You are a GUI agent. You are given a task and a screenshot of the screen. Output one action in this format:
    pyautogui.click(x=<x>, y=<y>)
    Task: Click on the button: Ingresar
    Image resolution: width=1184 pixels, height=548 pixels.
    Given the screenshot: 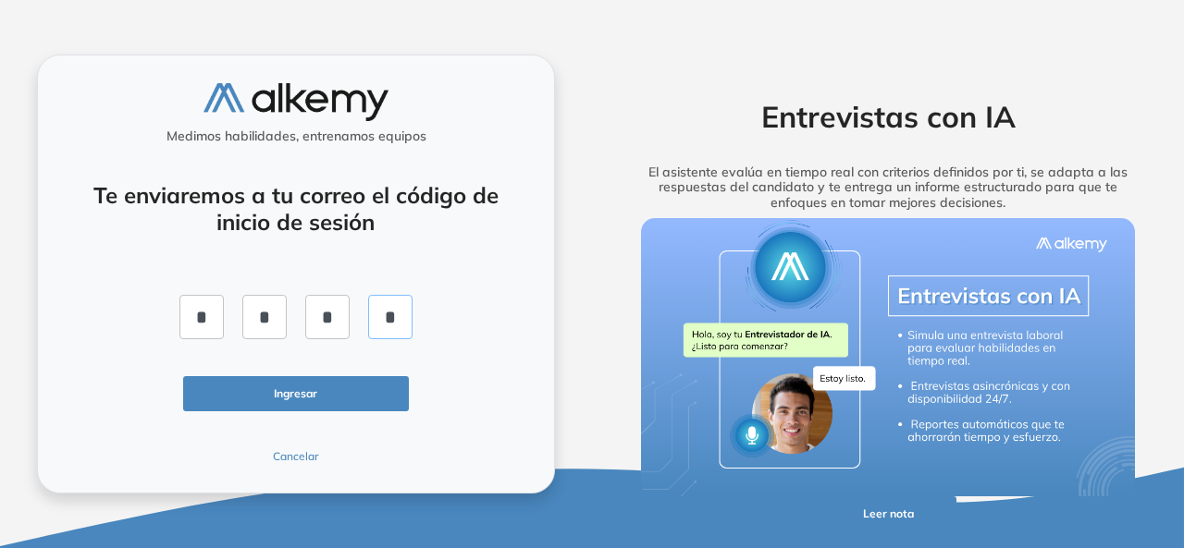 What is the action you would take?
    pyautogui.click(x=296, y=394)
    